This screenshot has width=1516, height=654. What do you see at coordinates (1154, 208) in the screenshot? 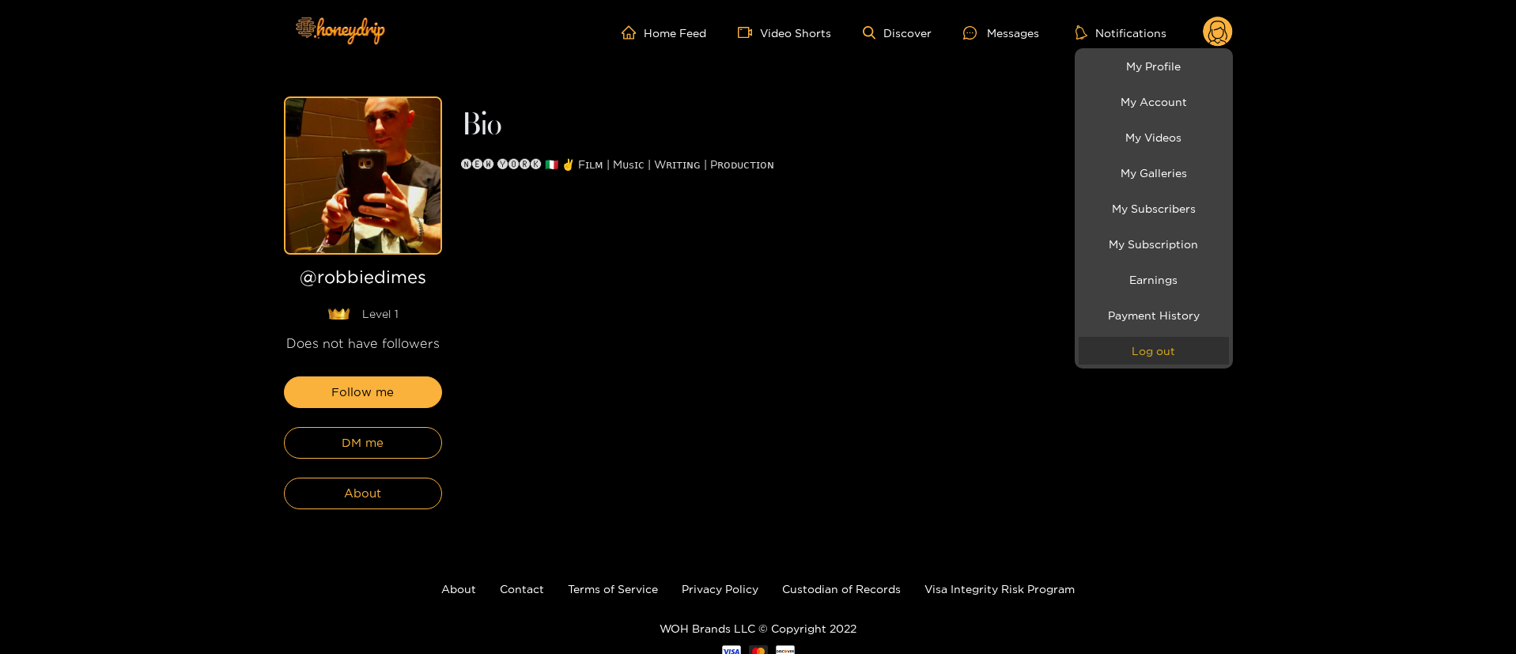
I see `a: My Subscribers` at bounding box center [1154, 208].